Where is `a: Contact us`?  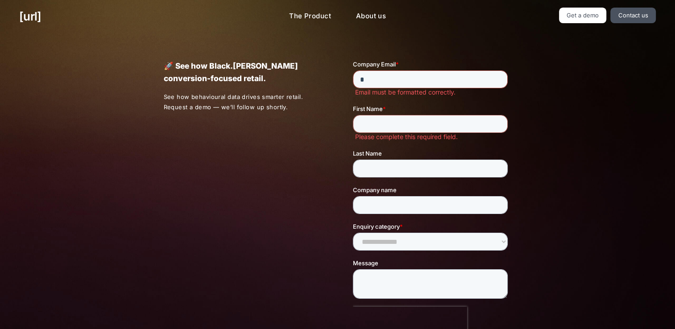 a: Contact us is located at coordinates (633, 15).